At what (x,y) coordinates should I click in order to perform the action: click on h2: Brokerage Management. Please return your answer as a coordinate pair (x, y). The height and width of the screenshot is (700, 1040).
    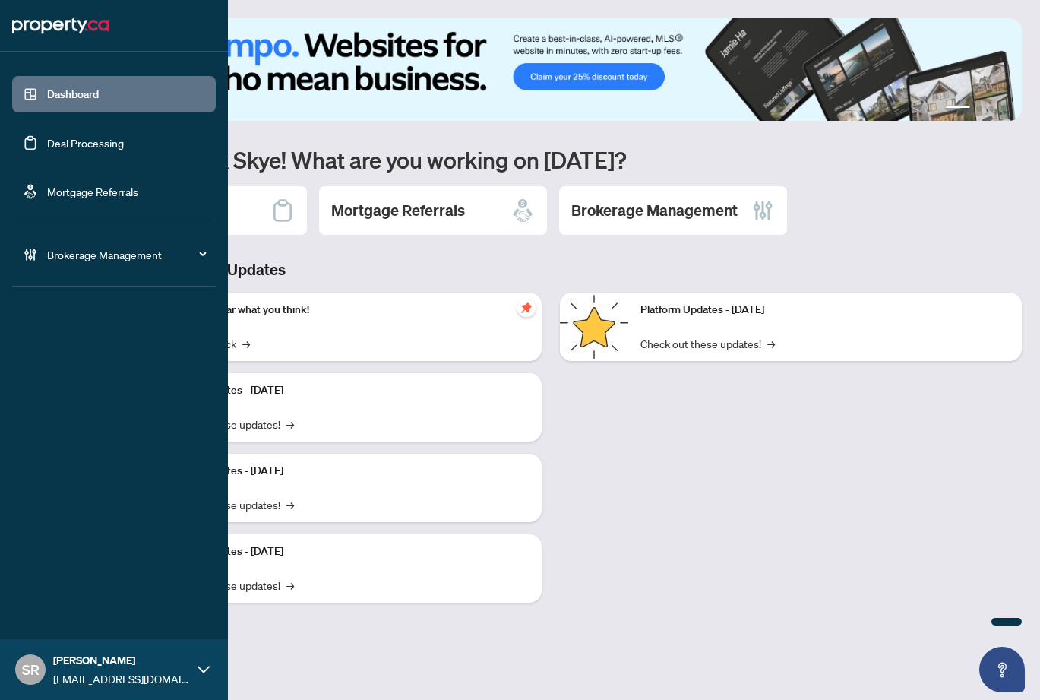
    Looking at the image, I should click on (654, 210).